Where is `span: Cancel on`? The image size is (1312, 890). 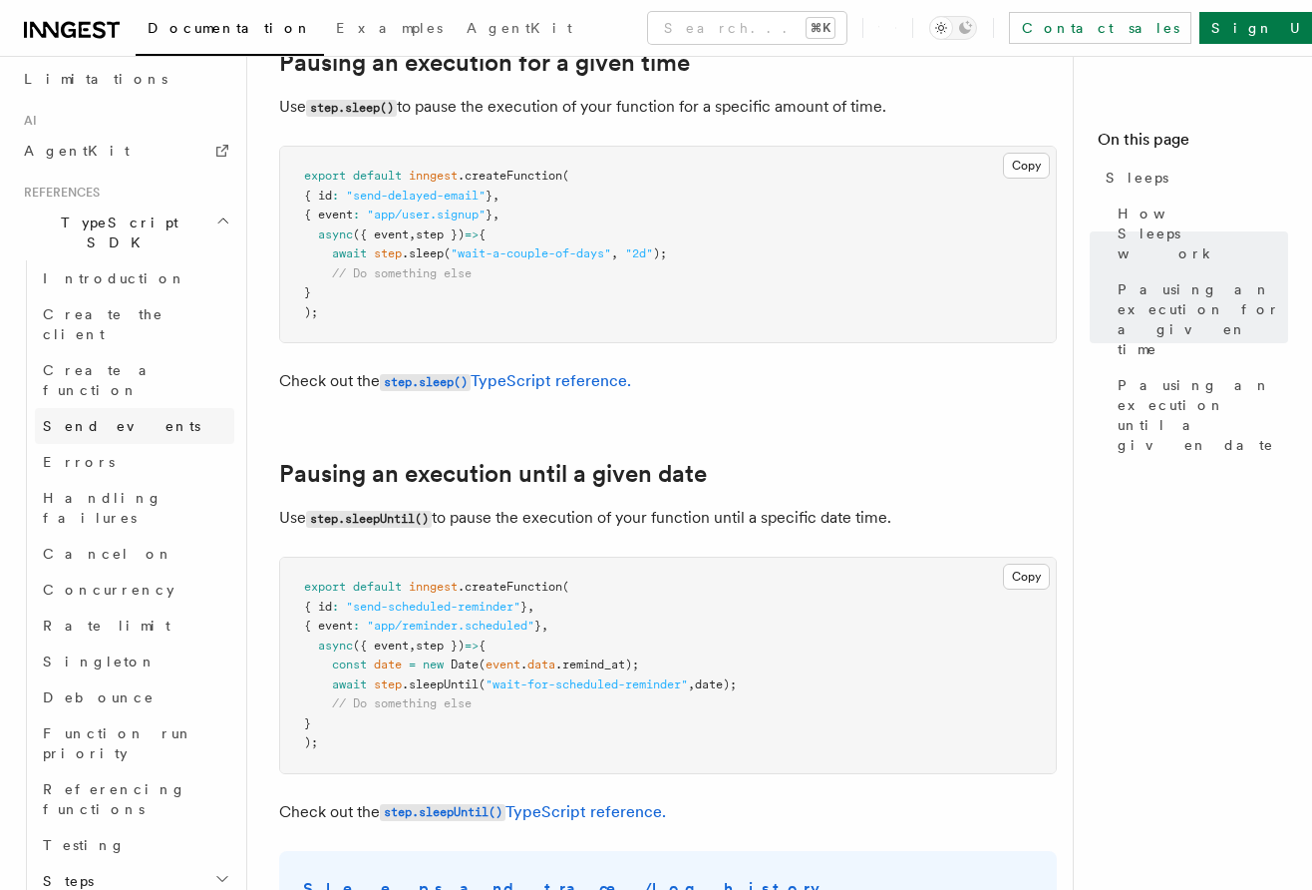
span: Cancel on is located at coordinates (108, 554).